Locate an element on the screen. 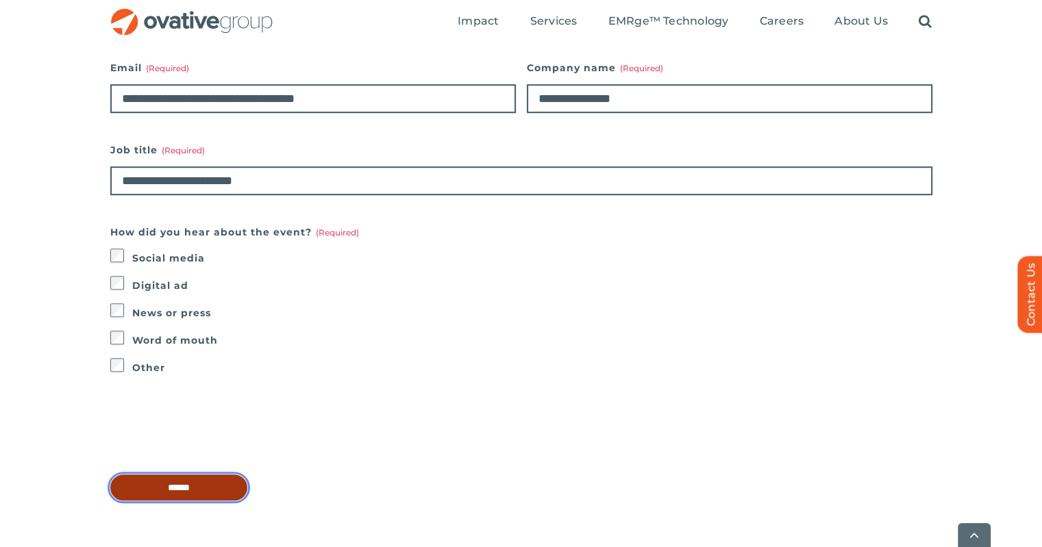 The width and height of the screenshot is (1042, 547). label: News or press is located at coordinates (532, 313).